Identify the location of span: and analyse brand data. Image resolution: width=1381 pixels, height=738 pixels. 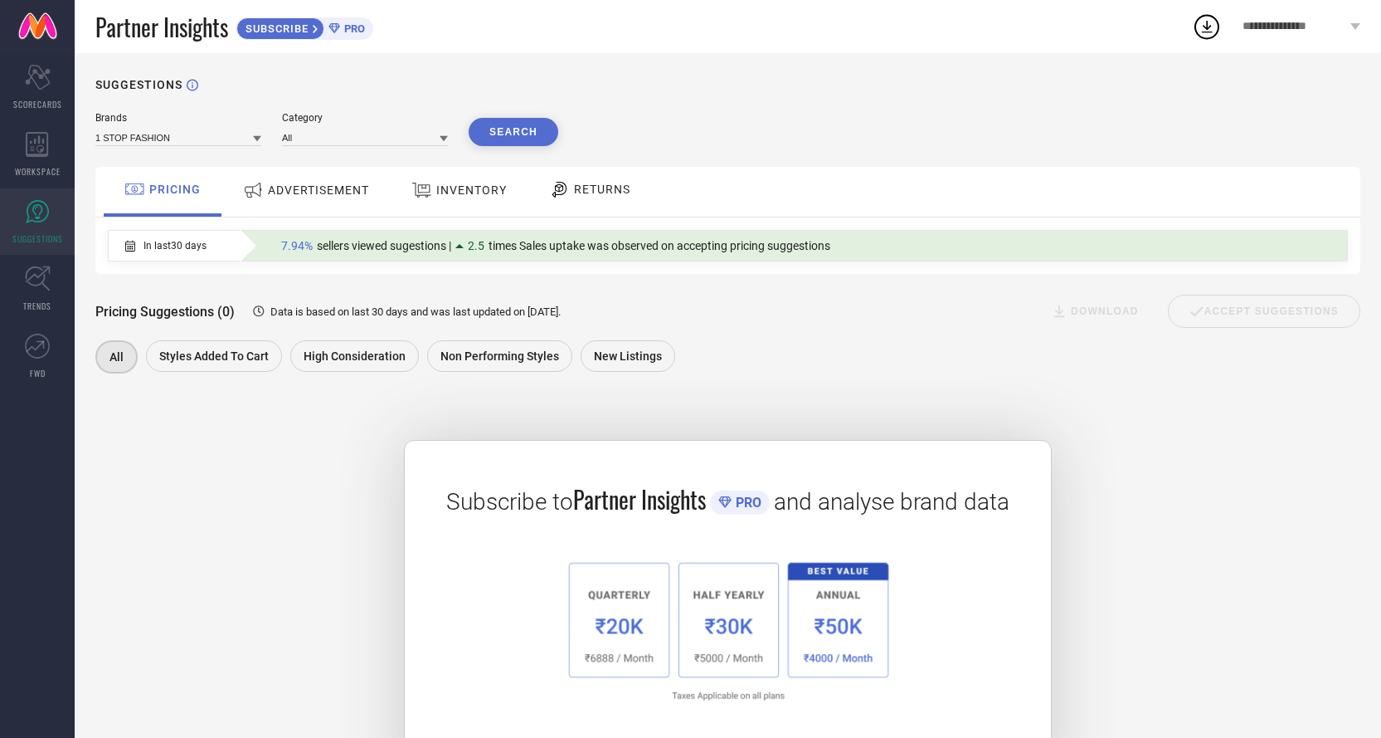
(892, 501).